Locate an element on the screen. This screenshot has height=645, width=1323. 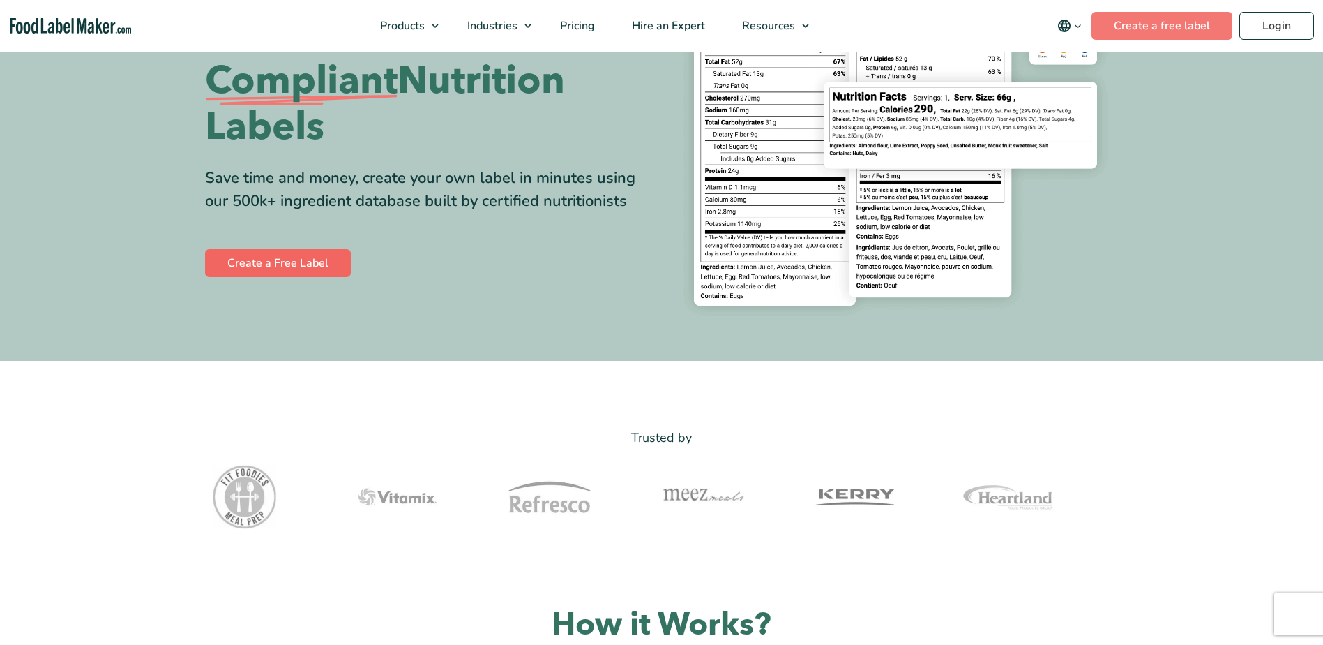
a: Create a free label is located at coordinates (1162, 26).